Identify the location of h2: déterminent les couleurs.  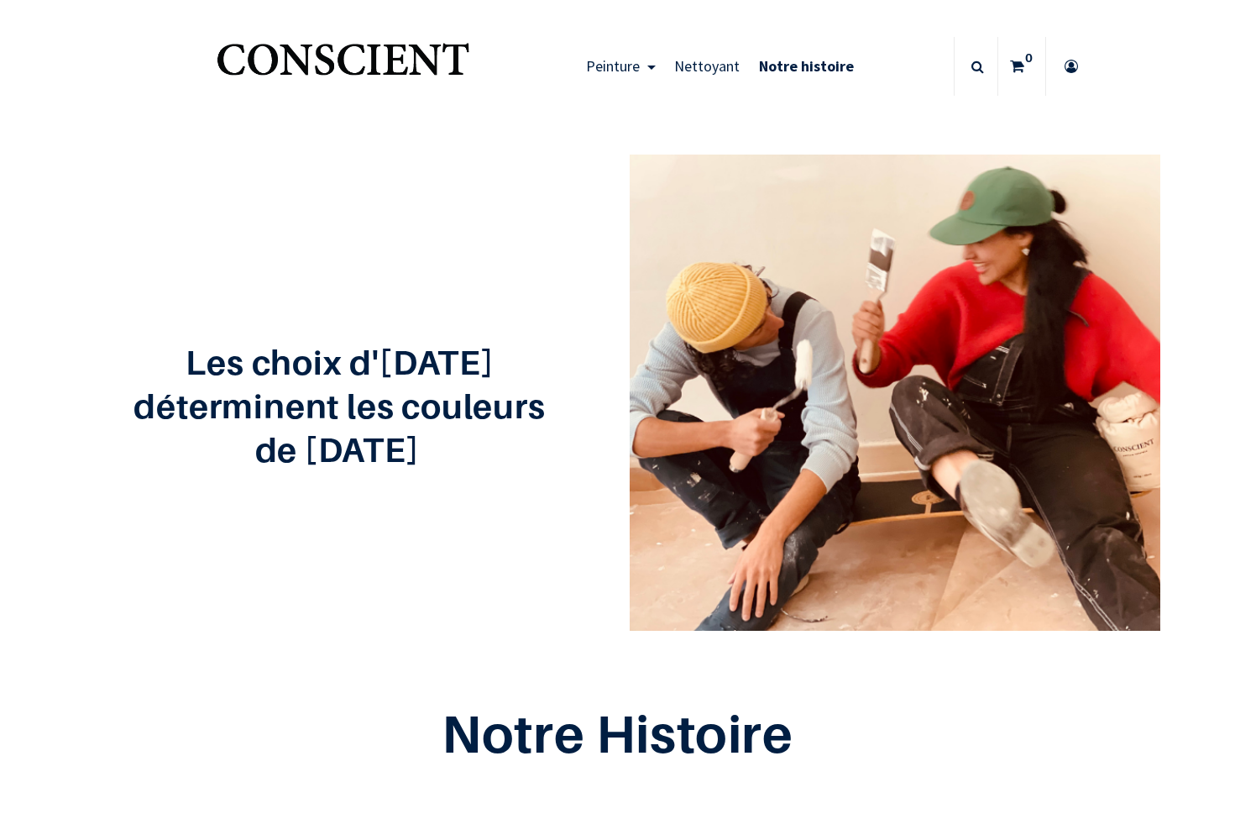
(340, 406).